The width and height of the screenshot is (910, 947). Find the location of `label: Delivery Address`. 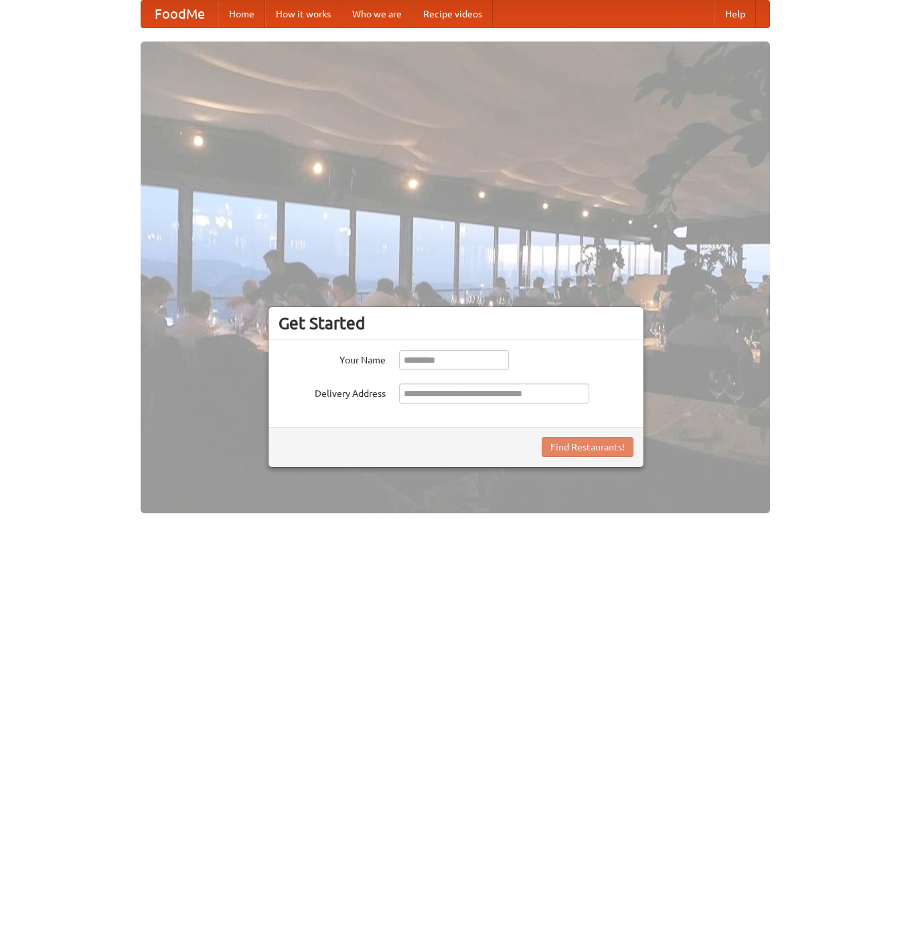

label: Delivery Address is located at coordinates (332, 392).